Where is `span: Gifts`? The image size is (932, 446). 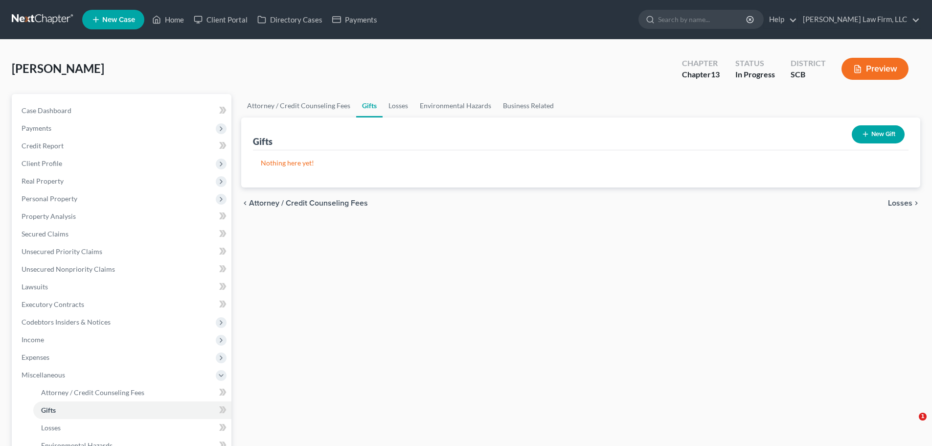 span: Gifts is located at coordinates (48, 409).